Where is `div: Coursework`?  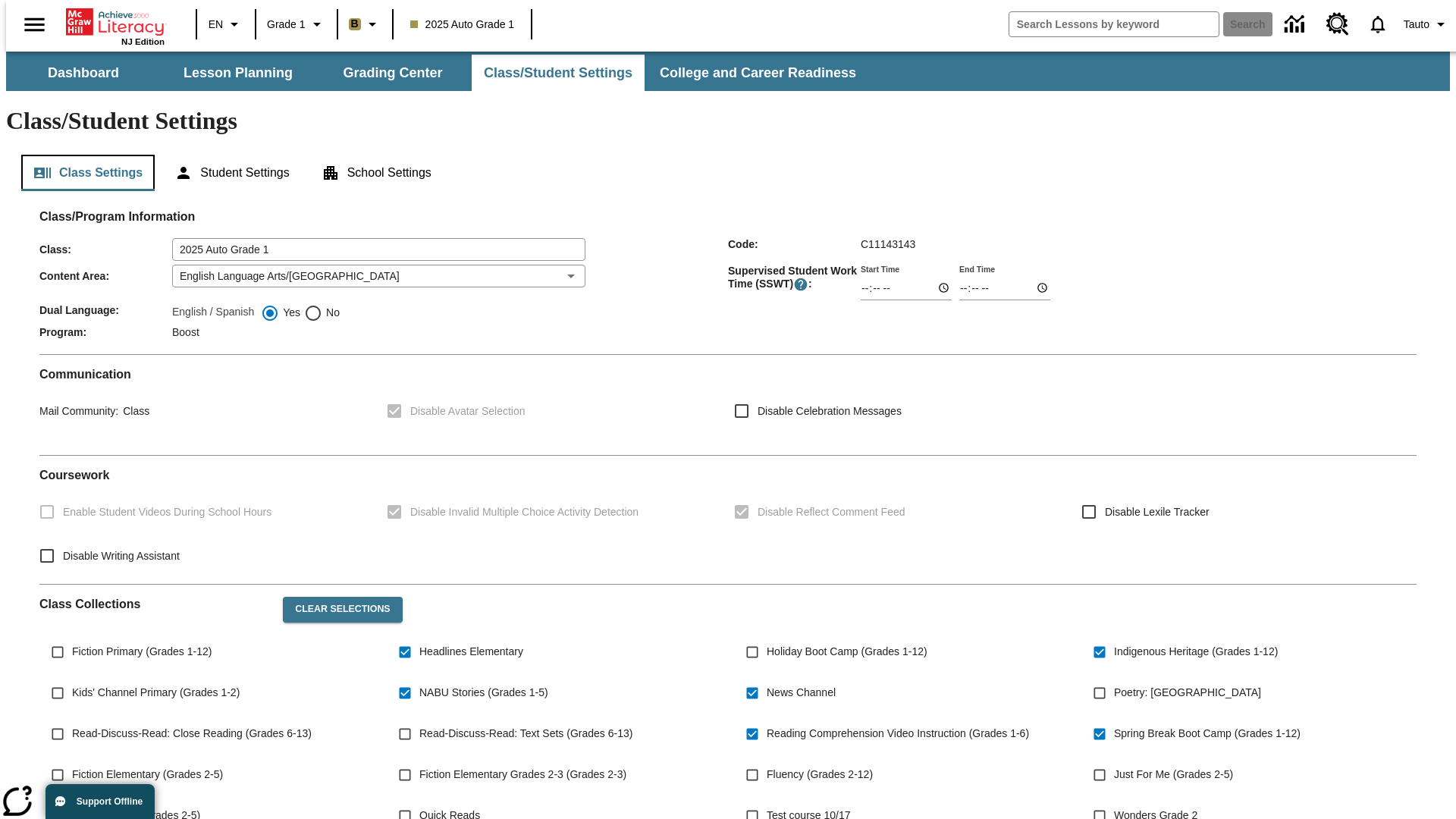 div: Coursework is located at coordinates (728, 519).